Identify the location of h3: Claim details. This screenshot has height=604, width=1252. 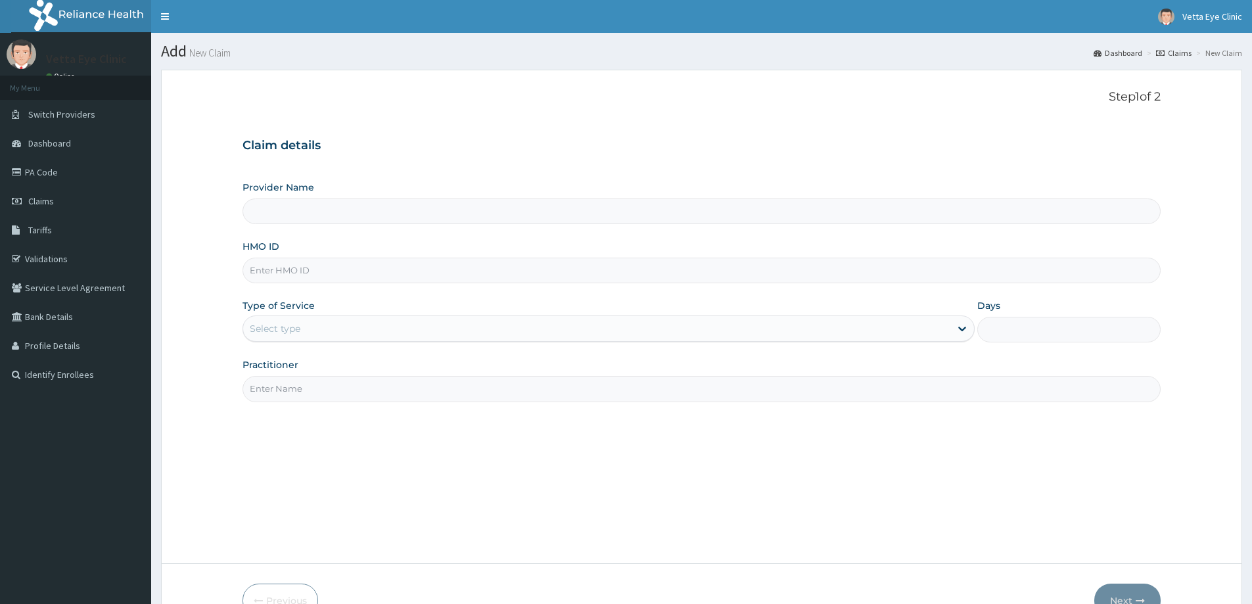
(701, 146).